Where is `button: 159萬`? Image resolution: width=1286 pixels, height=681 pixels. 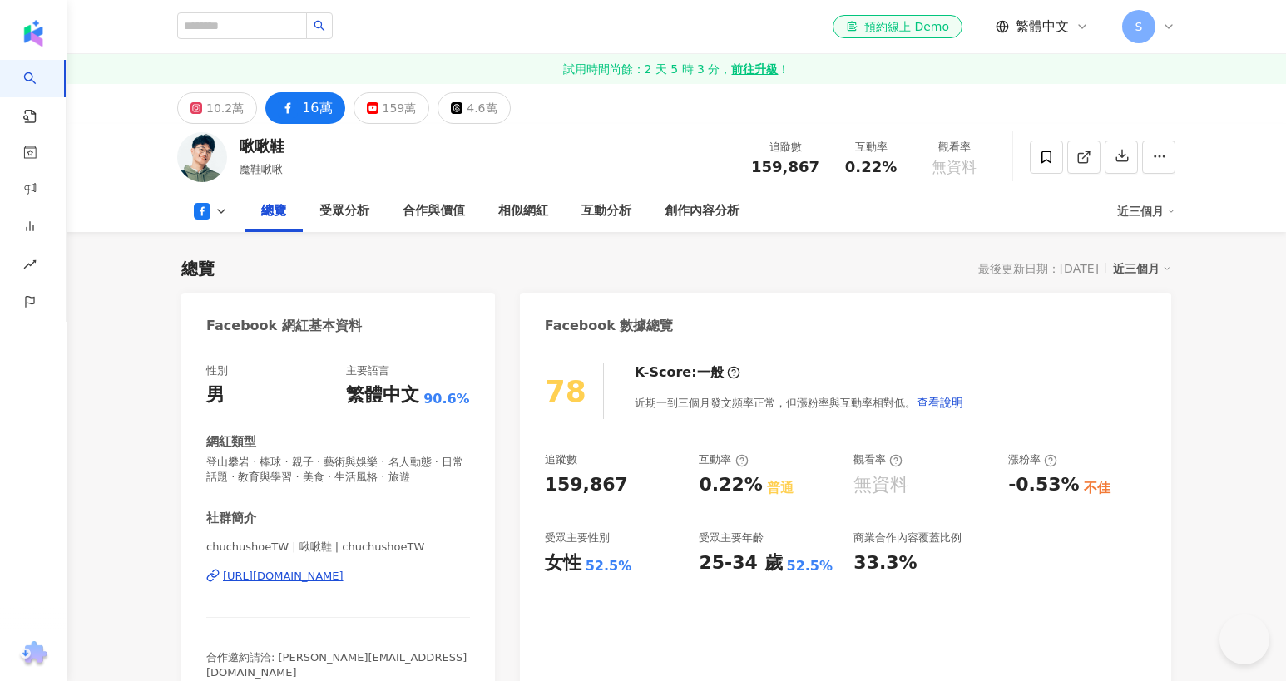 button: 159萬 is located at coordinates (392, 108).